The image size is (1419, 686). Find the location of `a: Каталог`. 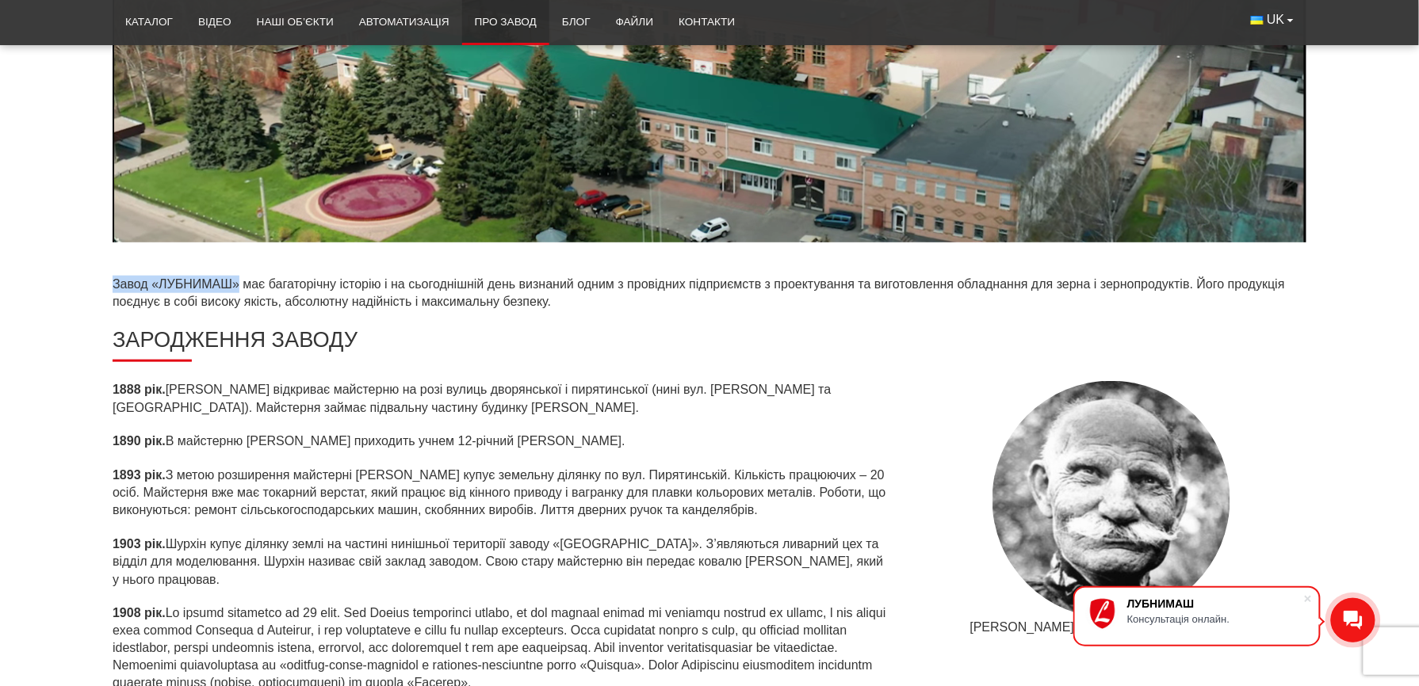

a: Каталог is located at coordinates (149, 22).